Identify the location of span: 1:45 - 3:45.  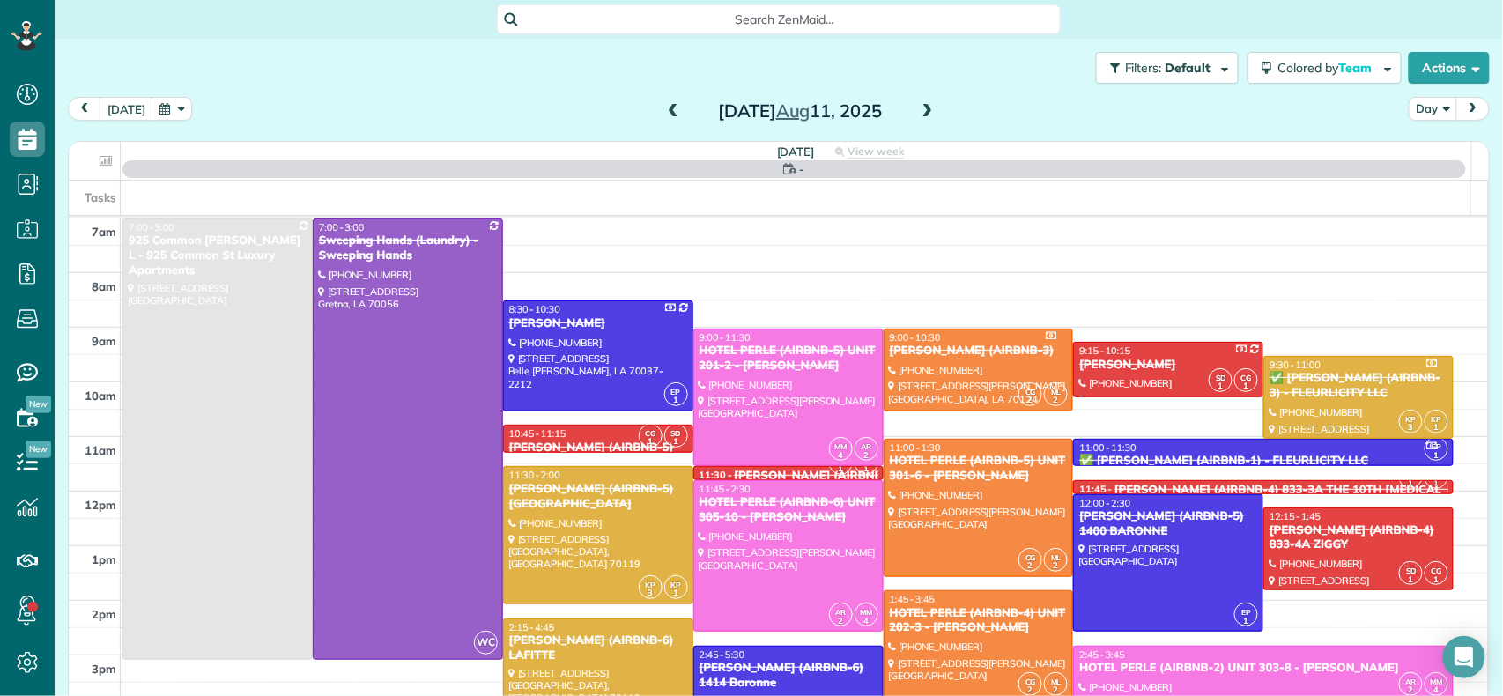
(913, 599).